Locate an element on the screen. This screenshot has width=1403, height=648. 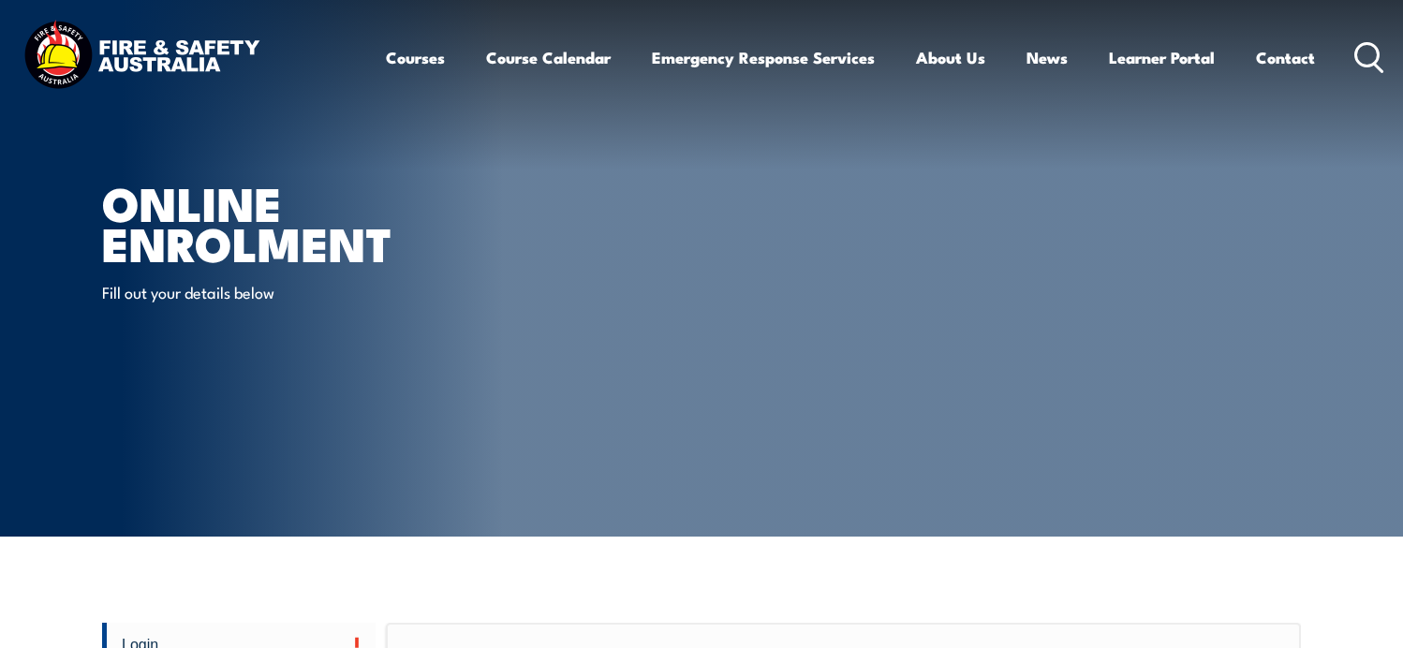
a: Learner Portal is located at coordinates (1161, 57).